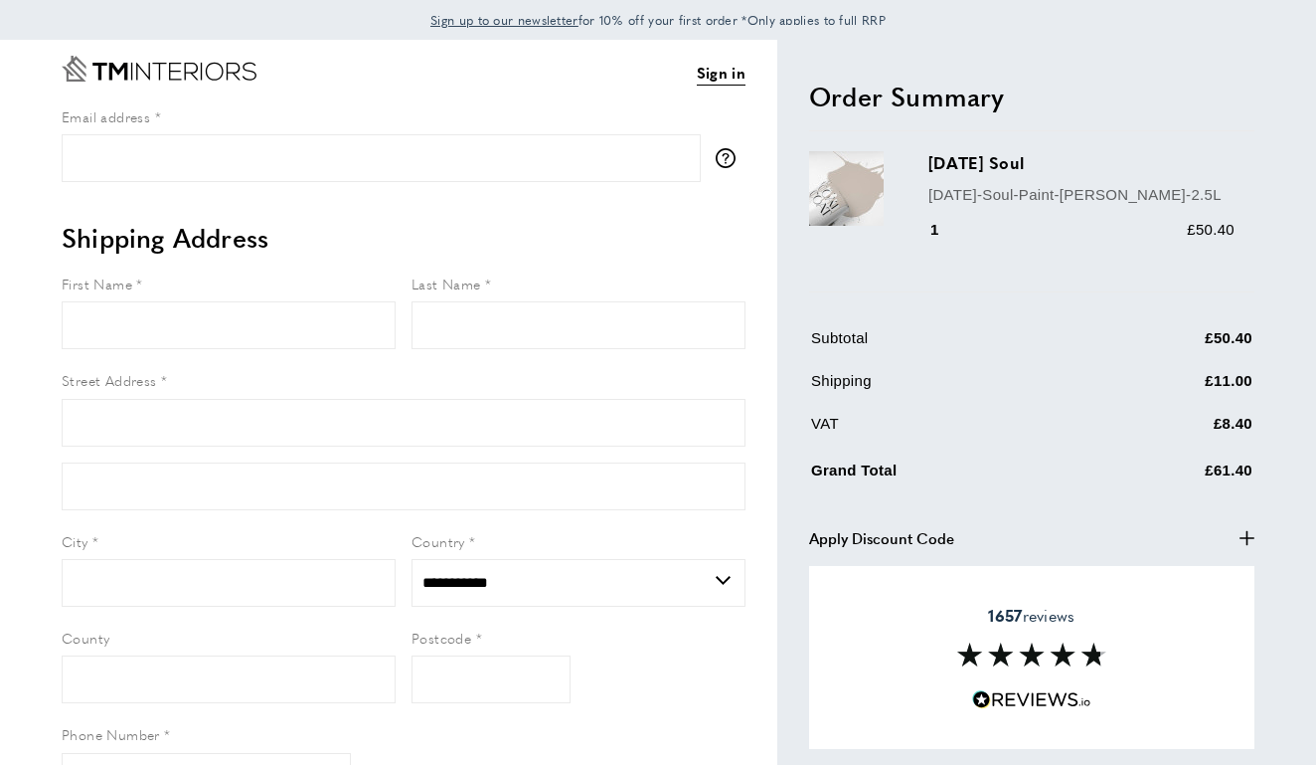 The height and width of the screenshot is (765, 1316). Describe the element at coordinates (1032, 96) in the screenshot. I see `h2: Order Summary` at that location.